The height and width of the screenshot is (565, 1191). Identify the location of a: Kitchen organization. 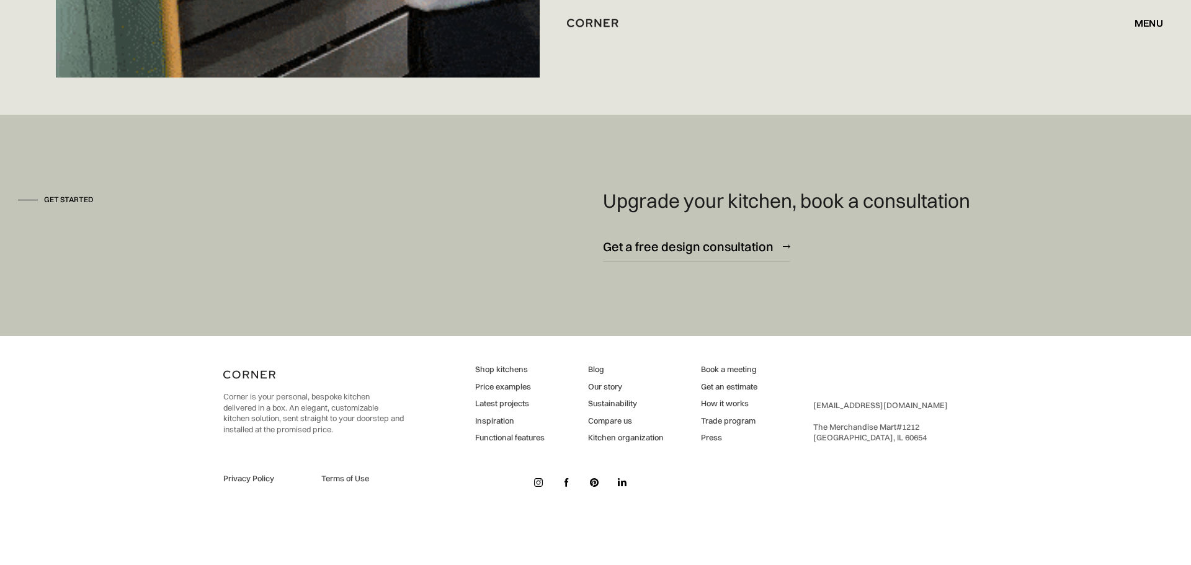
(626, 438).